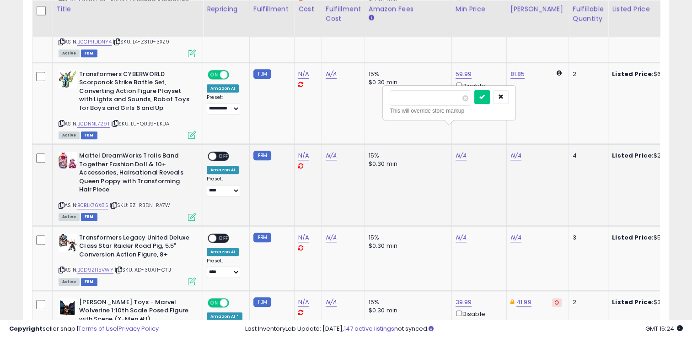  I want to click on div: 3, so click(587, 237).